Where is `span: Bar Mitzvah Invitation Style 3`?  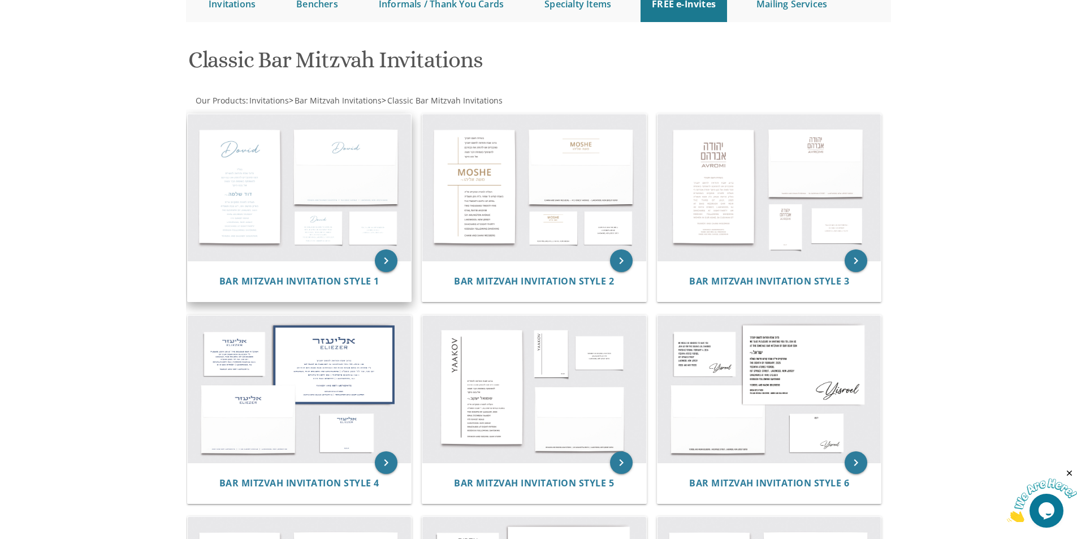
span: Bar Mitzvah Invitation Style 3 is located at coordinates (769, 281).